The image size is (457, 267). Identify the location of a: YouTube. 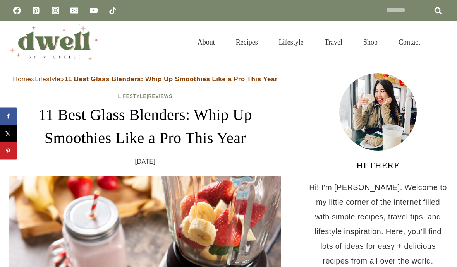
(94, 10).